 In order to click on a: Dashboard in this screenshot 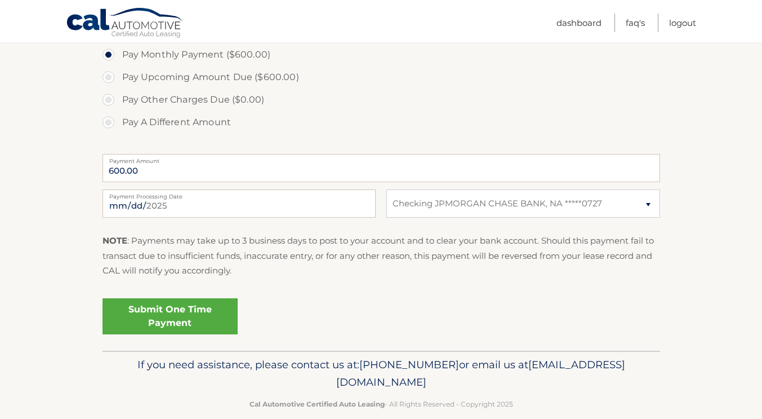, I will do `click(579, 23)`.